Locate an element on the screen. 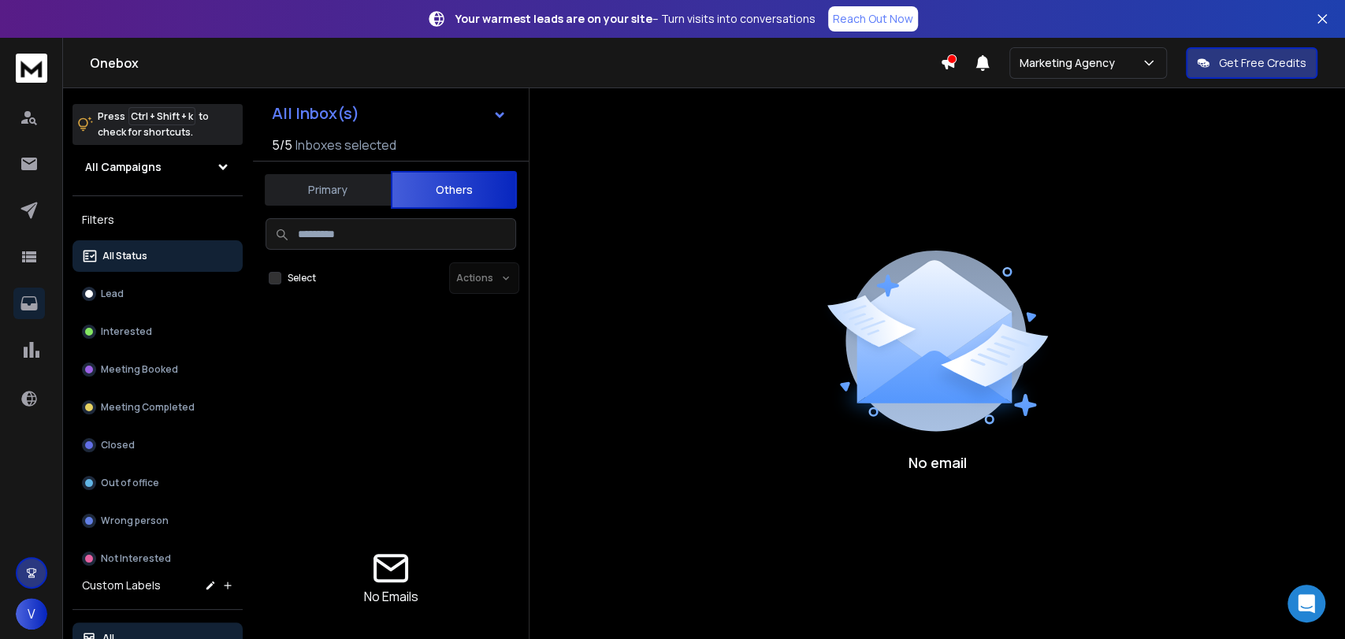  div: Open Intercom Messenger is located at coordinates (1307, 604).